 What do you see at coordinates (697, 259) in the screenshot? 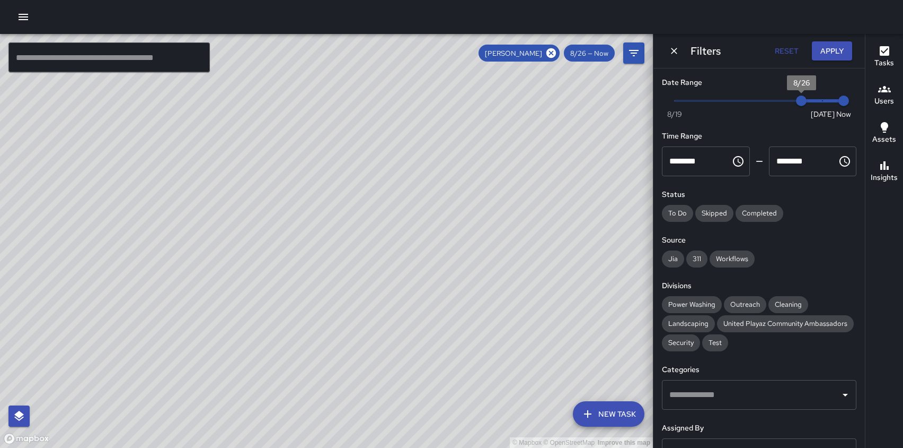
I see `div: 311` at bounding box center [697, 259].